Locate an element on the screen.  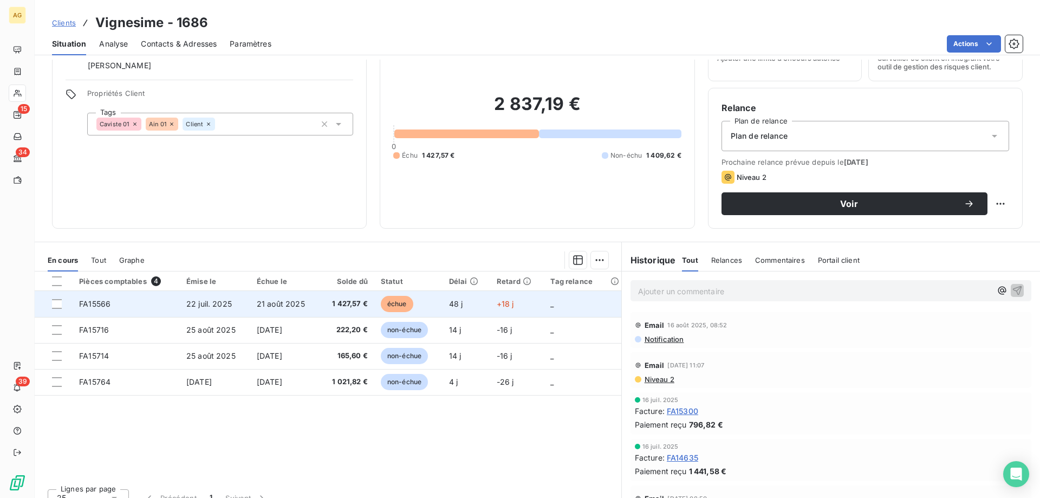
span: 4 j is located at coordinates (453, 381).